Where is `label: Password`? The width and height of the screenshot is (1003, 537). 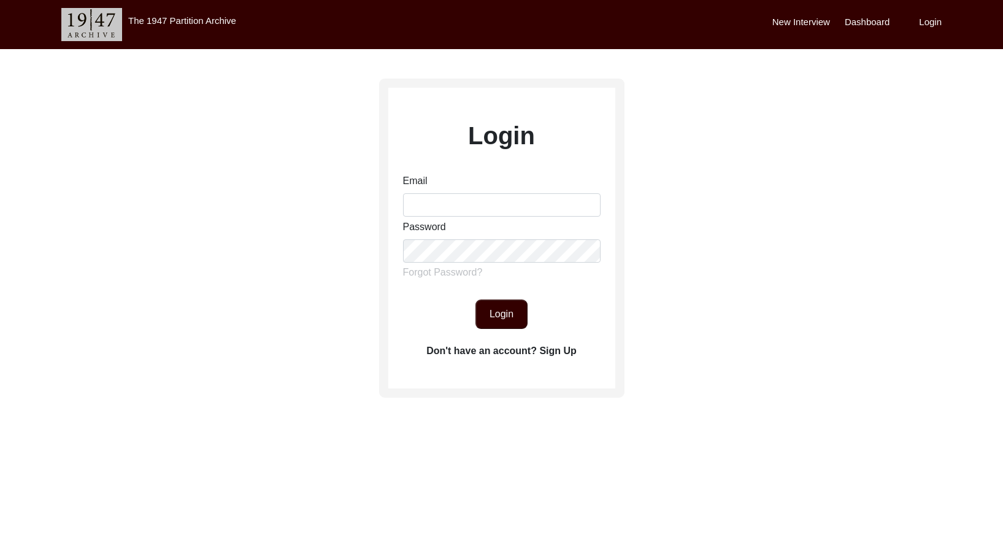 label: Password is located at coordinates (424, 227).